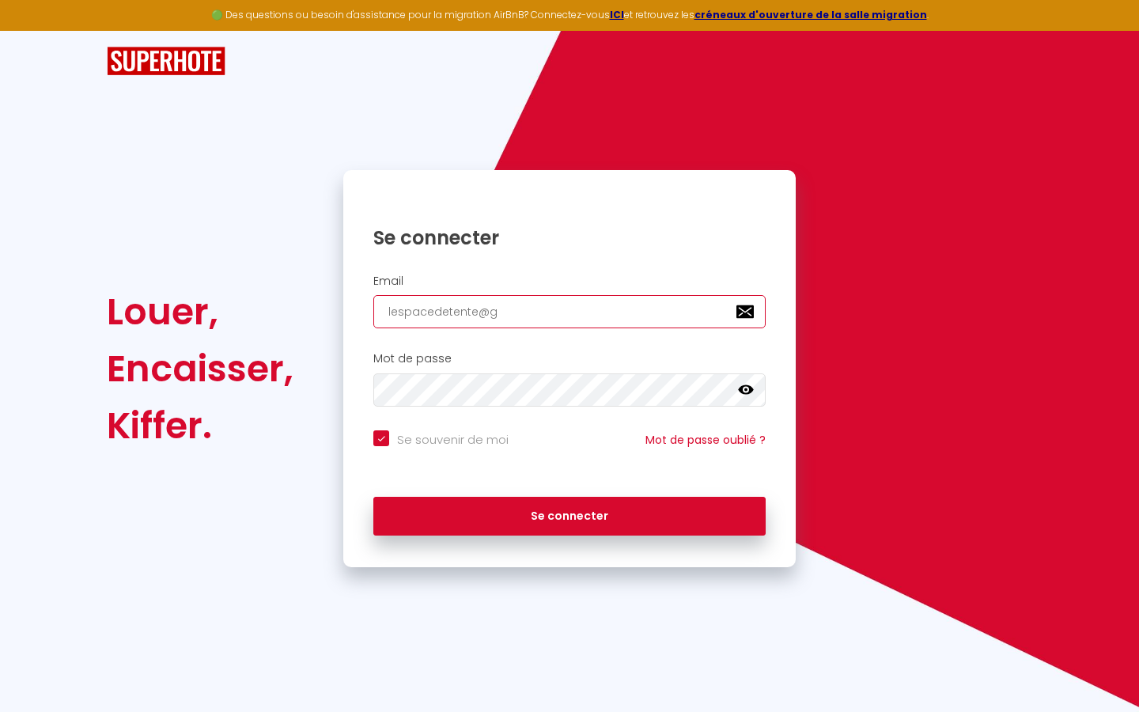 This screenshot has width=1139, height=712. I want to click on a: créneaux d'ouverture de la salle migration, so click(811, 14).